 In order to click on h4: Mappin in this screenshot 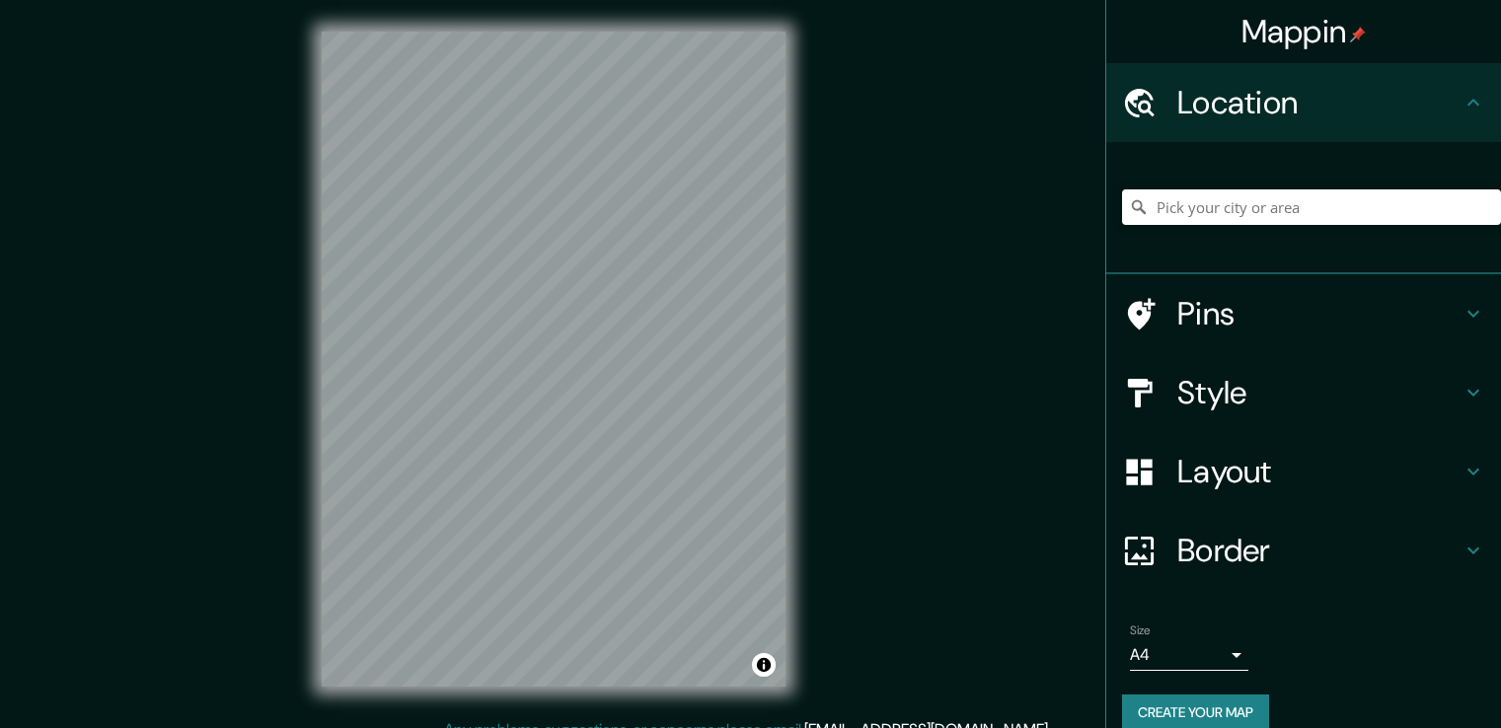, I will do `click(1304, 32)`.